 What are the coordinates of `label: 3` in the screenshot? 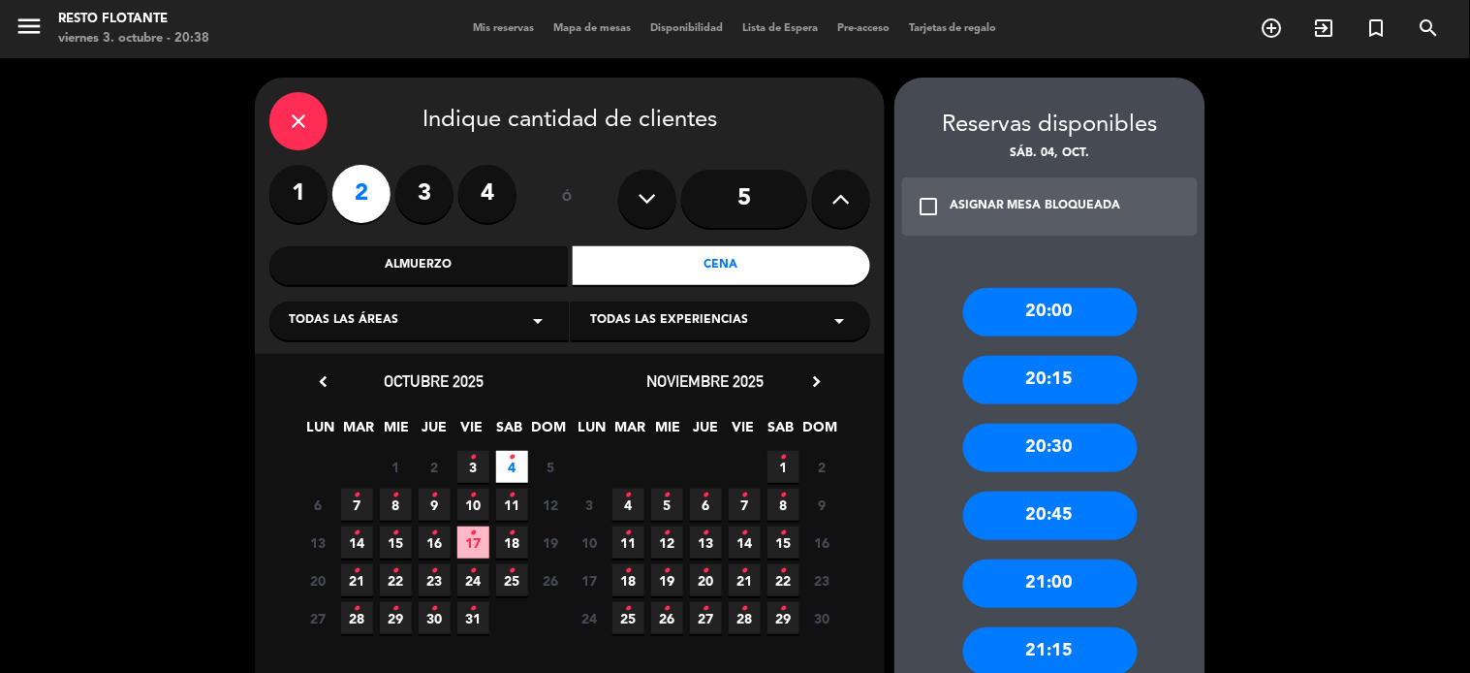 It's located at (425, 194).